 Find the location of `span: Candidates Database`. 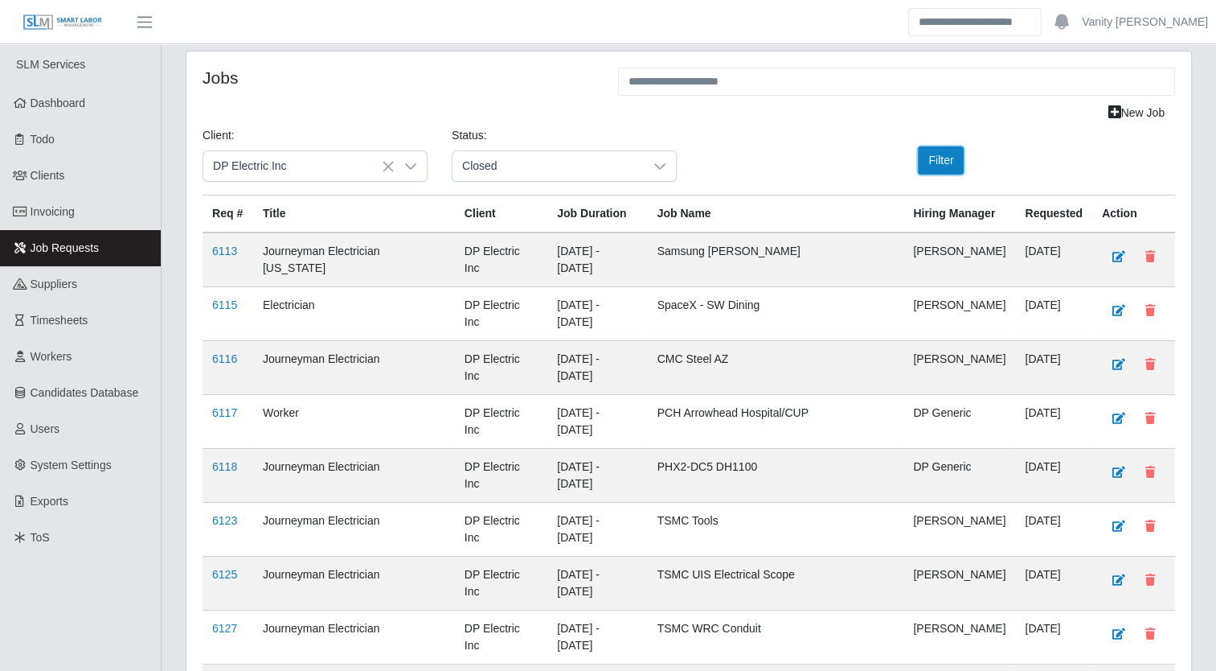

span: Candidates Database is located at coordinates (84, 392).